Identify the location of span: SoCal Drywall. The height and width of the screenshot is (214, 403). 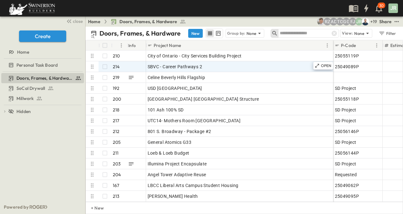
(31, 88).